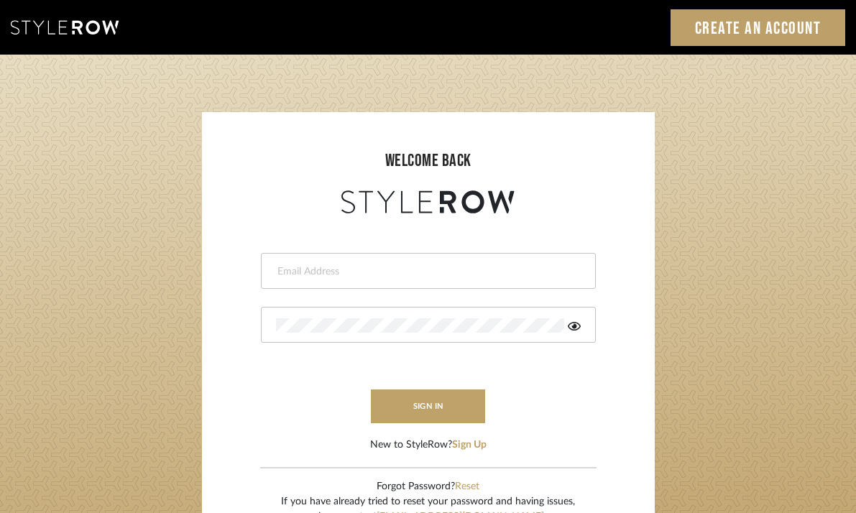 The image size is (856, 513). What do you see at coordinates (470, 445) in the screenshot?
I see `button: Sign Up` at bounding box center [470, 445].